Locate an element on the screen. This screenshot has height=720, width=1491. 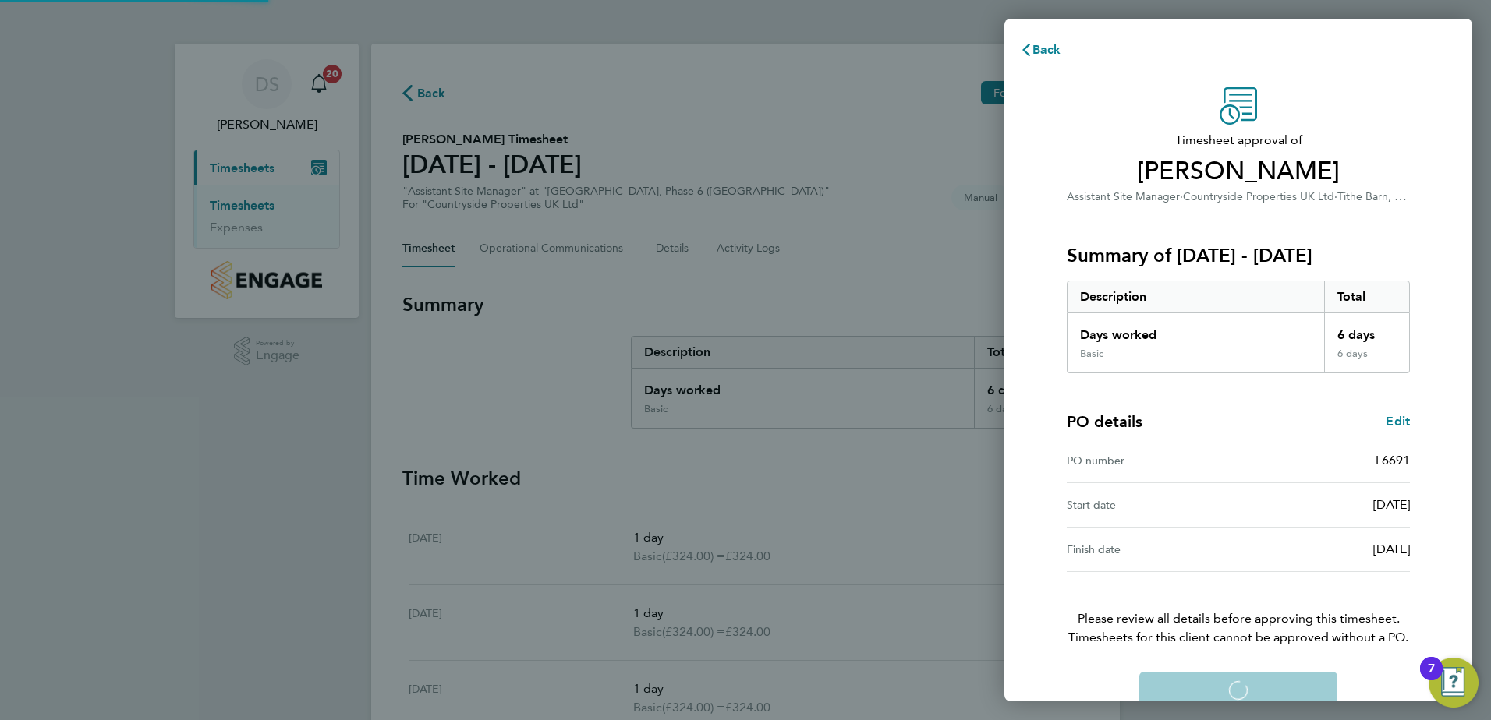
div: Summary of 22 - 28 Sep 2025 is located at coordinates (1238, 327).